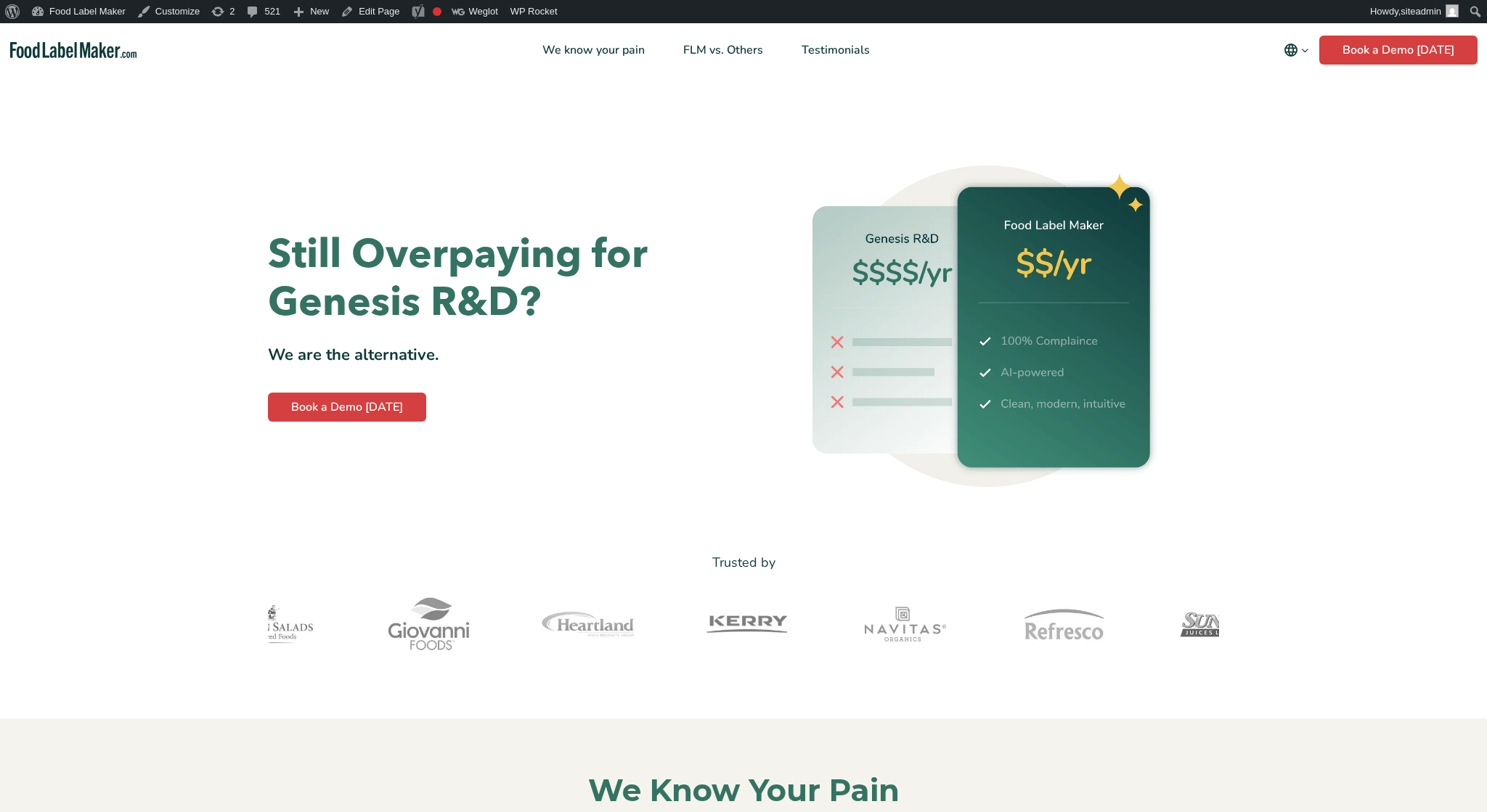  Describe the element at coordinates (1421, 11) in the screenshot. I see `span: siteadmin` at that location.